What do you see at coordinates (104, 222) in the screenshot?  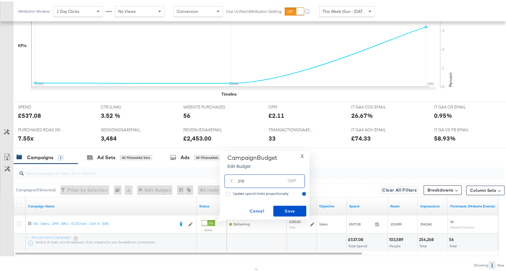 I see `div: SA - Sales - DPA - BAU - iCOS test - Cell A - (SR)` at bounding box center [104, 222].